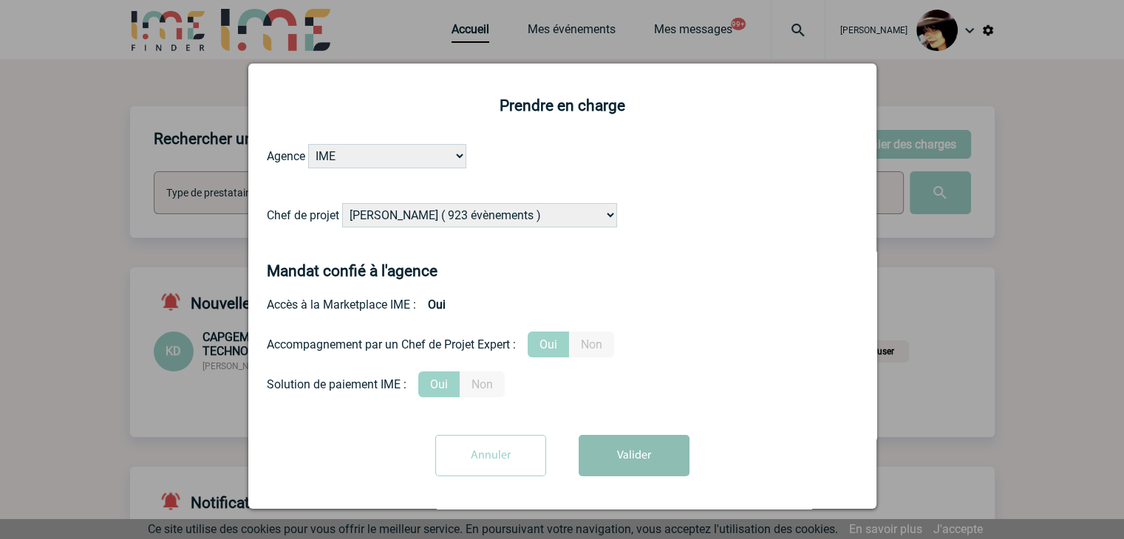 This screenshot has height=539, width=1124. Describe the element at coordinates (562, 304) in the screenshot. I see `div: Accès à la Marketplace IME :` at that location.